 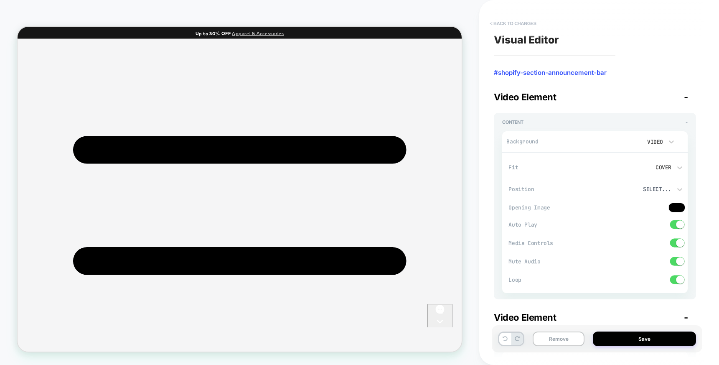 I want to click on span: Media Controls, so click(x=553, y=243).